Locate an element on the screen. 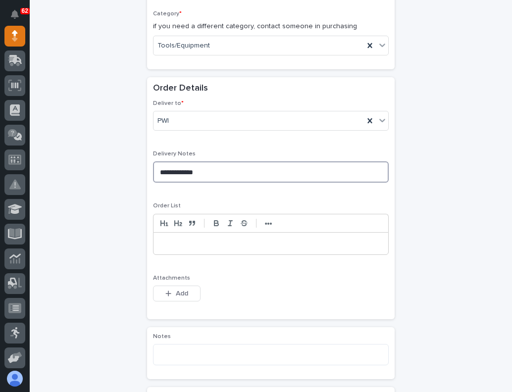  span: Tools/Equipment is located at coordinates (184, 46).